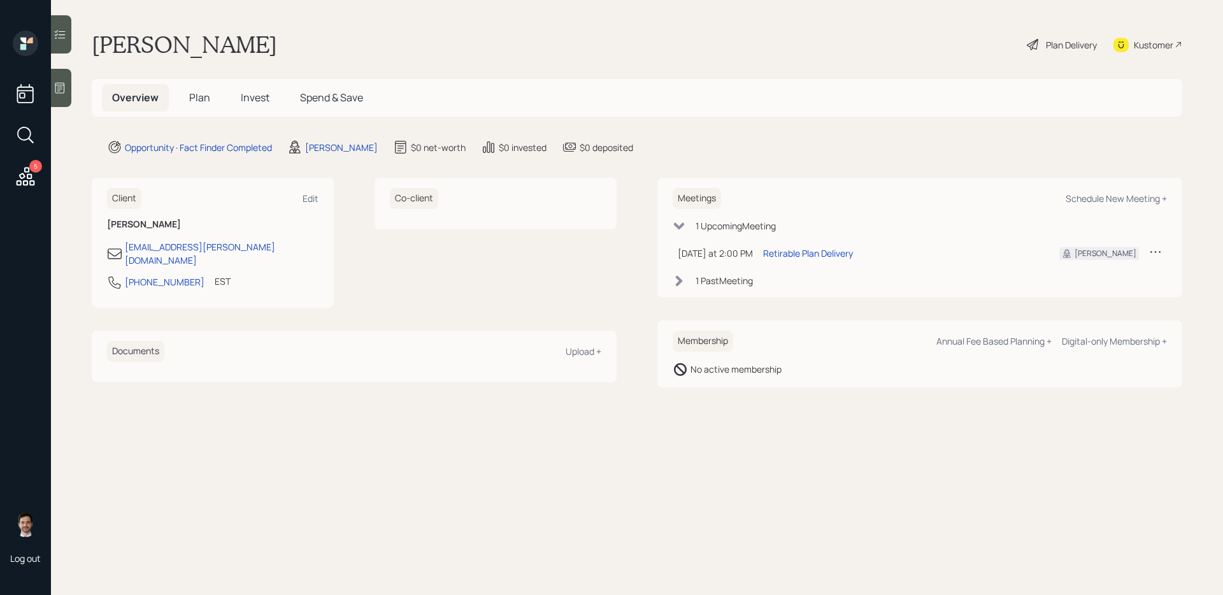  Describe the element at coordinates (135, 97) in the screenshot. I see `span: Overview` at that location.